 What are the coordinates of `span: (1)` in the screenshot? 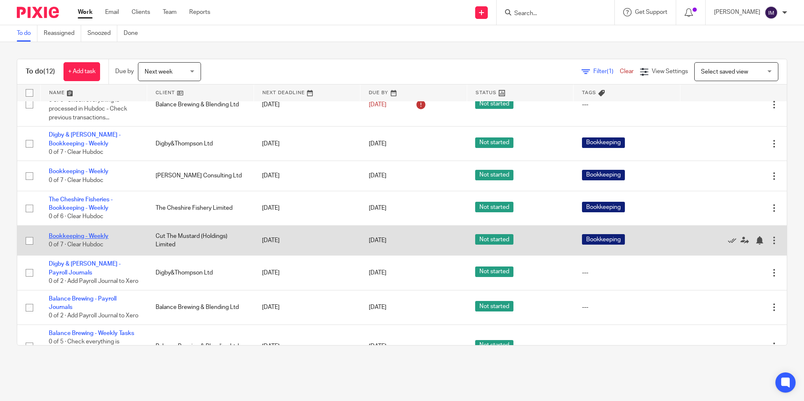 It's located at (610, 71).